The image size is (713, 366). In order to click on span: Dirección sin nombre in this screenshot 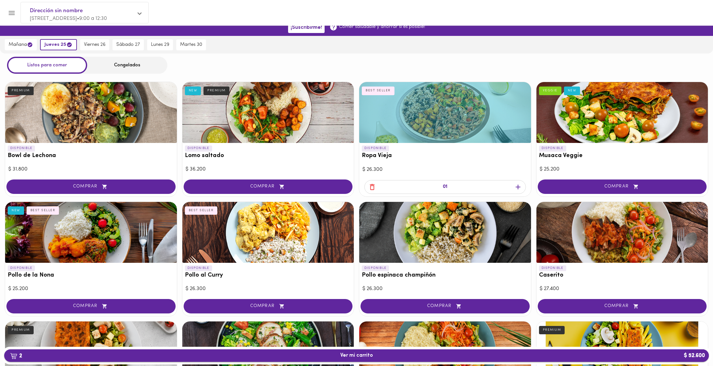, I will do `click(81, 11)`.